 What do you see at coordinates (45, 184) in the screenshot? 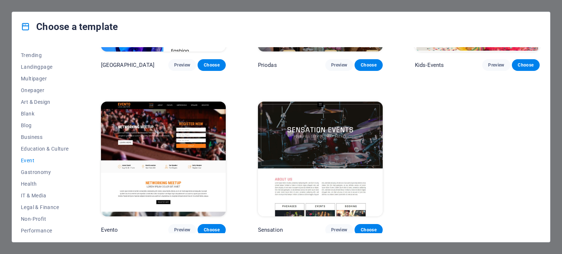
I see `button: Health` at bounding box center [45, 184].